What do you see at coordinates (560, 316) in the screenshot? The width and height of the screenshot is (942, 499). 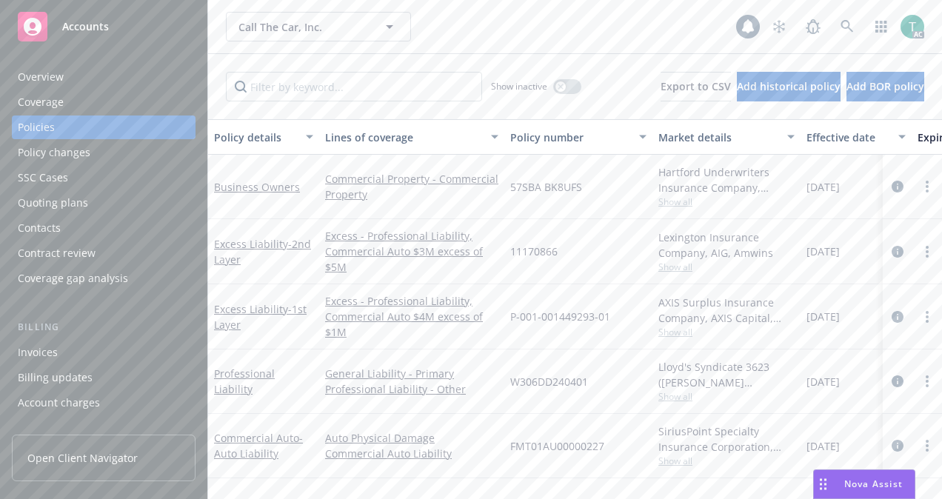 I see `span: P-001-001449293-01` at bounding box center [560, 316].